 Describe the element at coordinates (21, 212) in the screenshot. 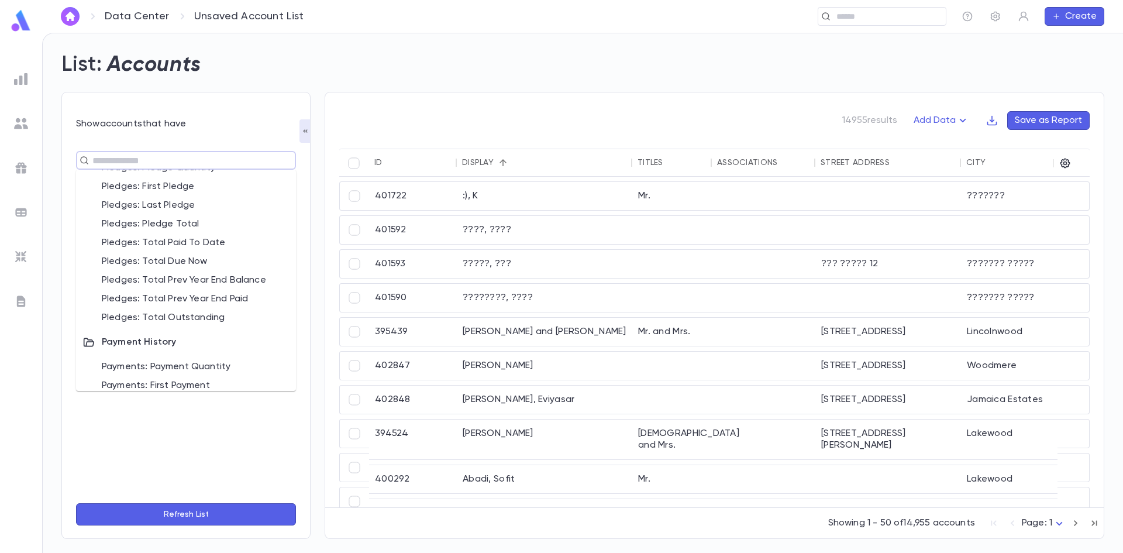

I see `img: batches_grey.339ca447c9d9533ef1741baa751efc33.svg` at that location.